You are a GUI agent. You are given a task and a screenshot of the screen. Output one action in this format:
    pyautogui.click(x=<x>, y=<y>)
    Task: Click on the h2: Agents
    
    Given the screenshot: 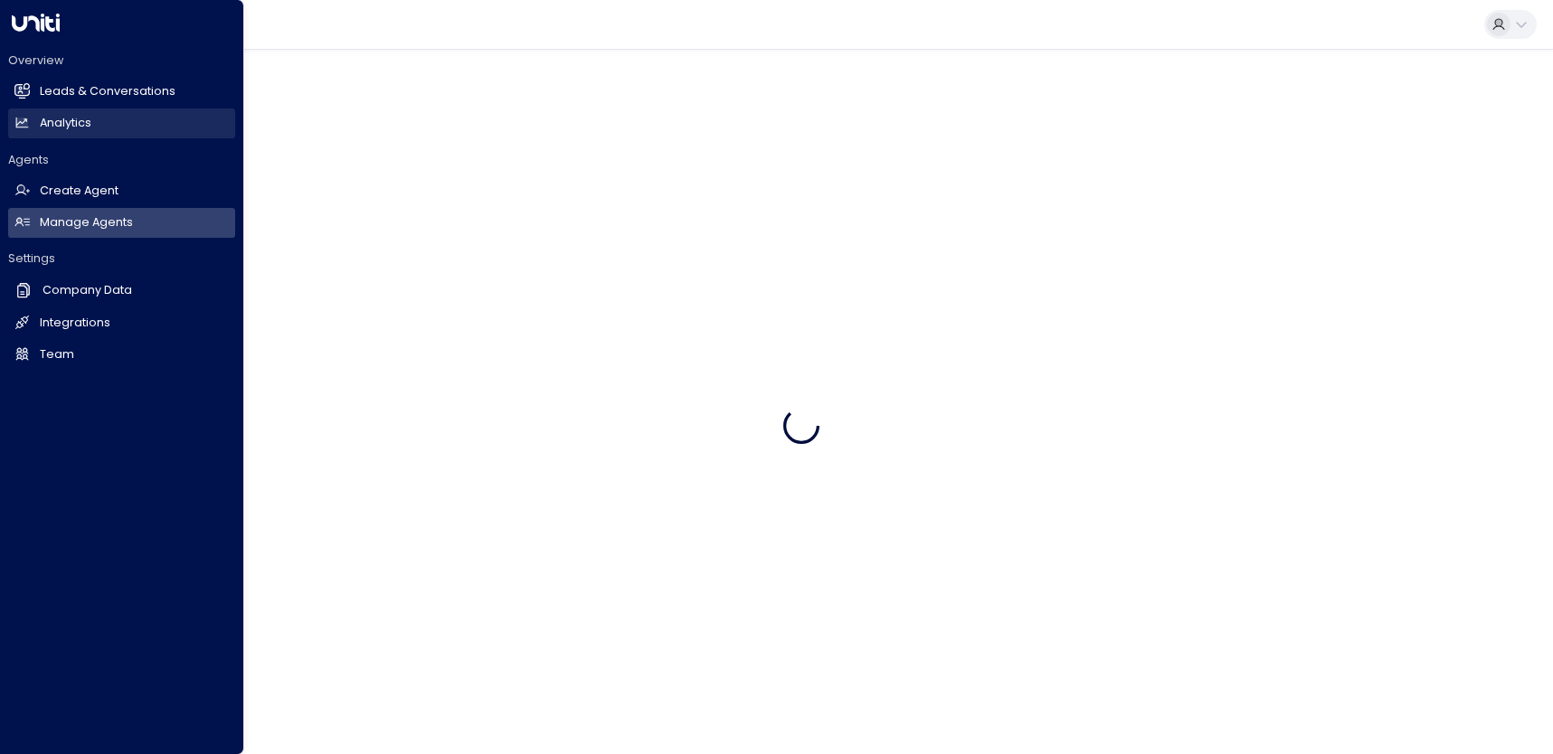 What is the action you would take?
    pyautogui.click(x=121, y=160)
    